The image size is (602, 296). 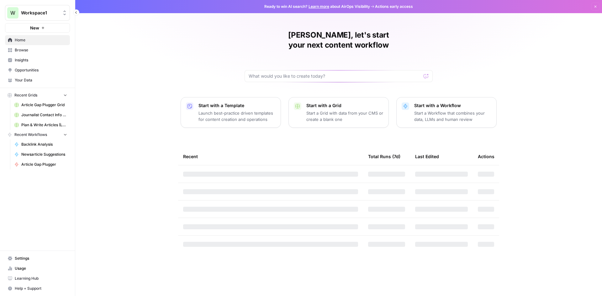 What do you see at coordinates (446, 113) in the screenshot?
I see `button: Start with a WorkflowStart a Workflow that combines your data, LLMs and human review` at bounding box center [446, 113].